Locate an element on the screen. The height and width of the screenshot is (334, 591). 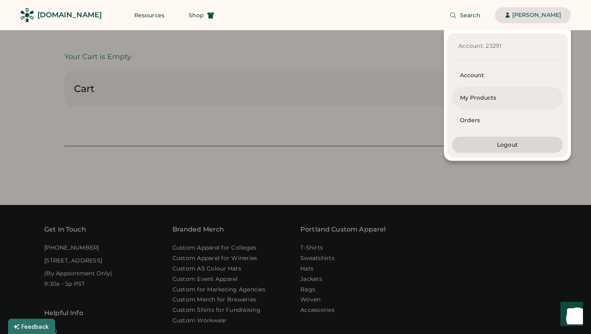
div: Account is located at coordinates (507, 76).